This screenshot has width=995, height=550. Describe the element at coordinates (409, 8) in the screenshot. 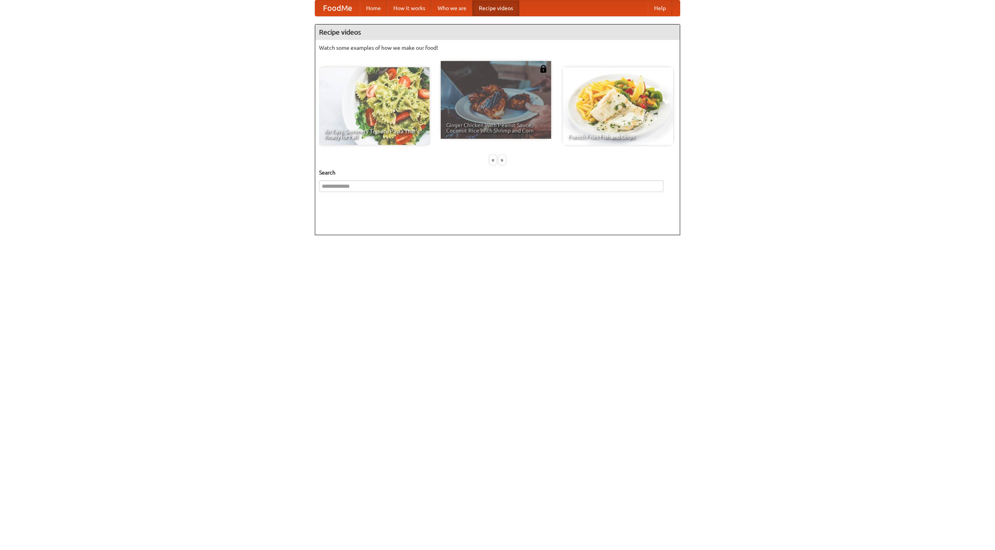

I see `a: How it works` at that location.